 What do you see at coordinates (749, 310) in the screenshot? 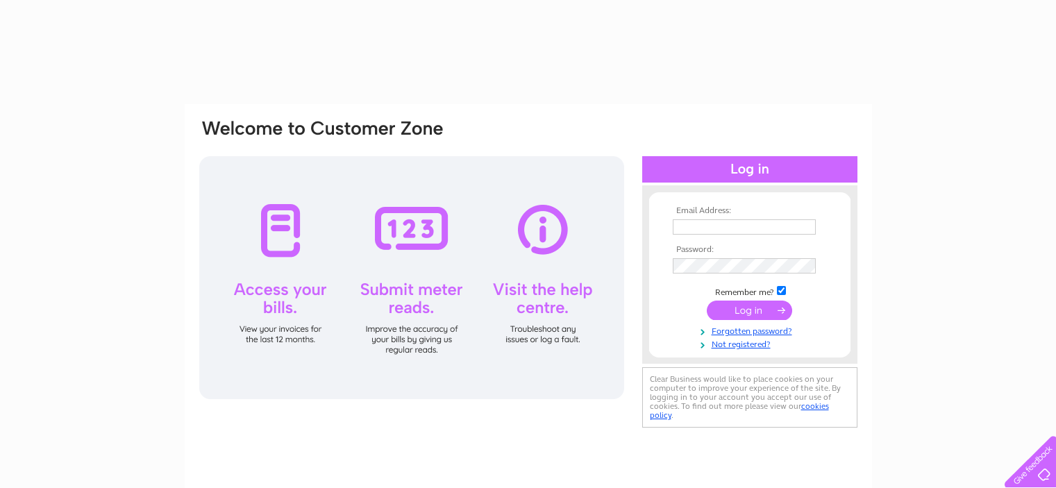
I see `input: Submit` at bounding box center [749, 310].